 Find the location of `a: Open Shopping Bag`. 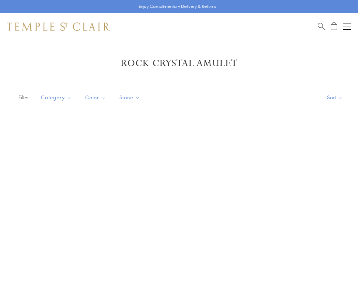

a: Open Shopping Bag is located at coordinates (334, 26).